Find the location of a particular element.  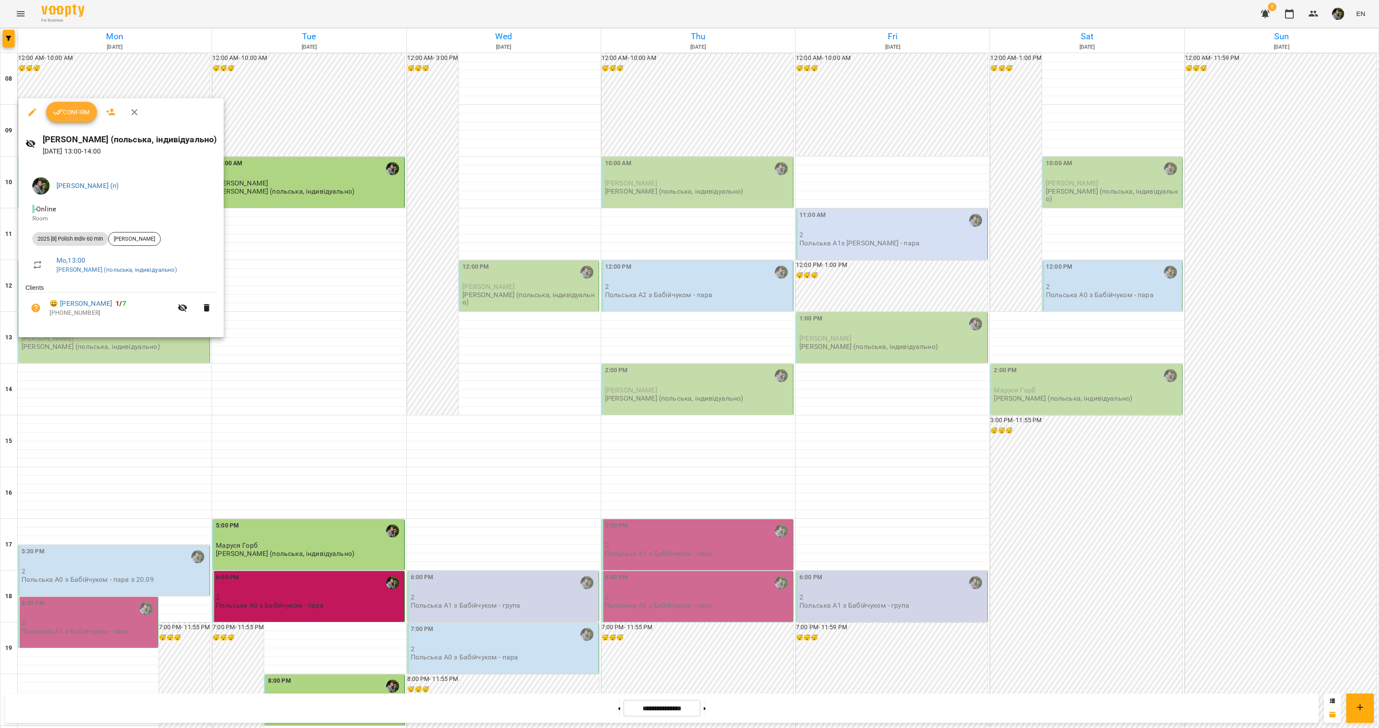

button: Confirm is located at coordinates (72, 112).